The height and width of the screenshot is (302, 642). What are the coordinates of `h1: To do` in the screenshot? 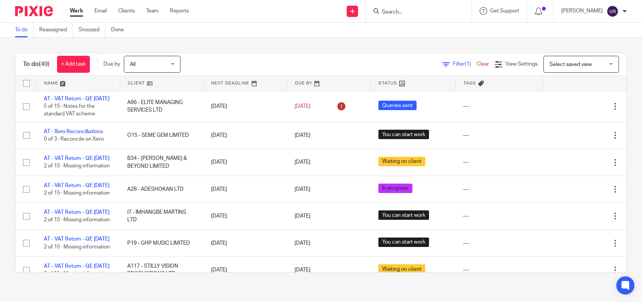 It's located at (36, 64).